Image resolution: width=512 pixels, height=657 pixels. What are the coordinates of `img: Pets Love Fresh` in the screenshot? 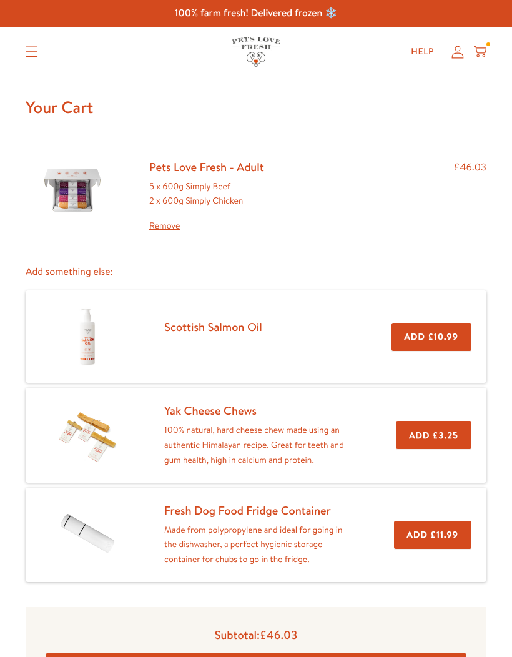 It's located at (256, 51).